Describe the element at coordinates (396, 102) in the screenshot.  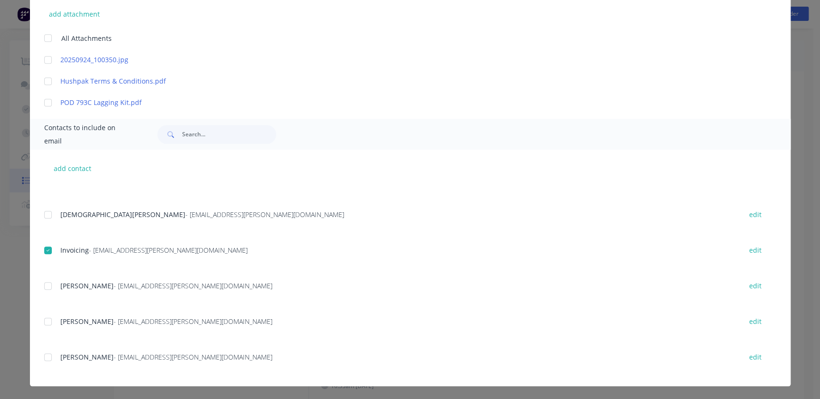
I see `a: POD 793C Lagging Kit.pdf` at that location.